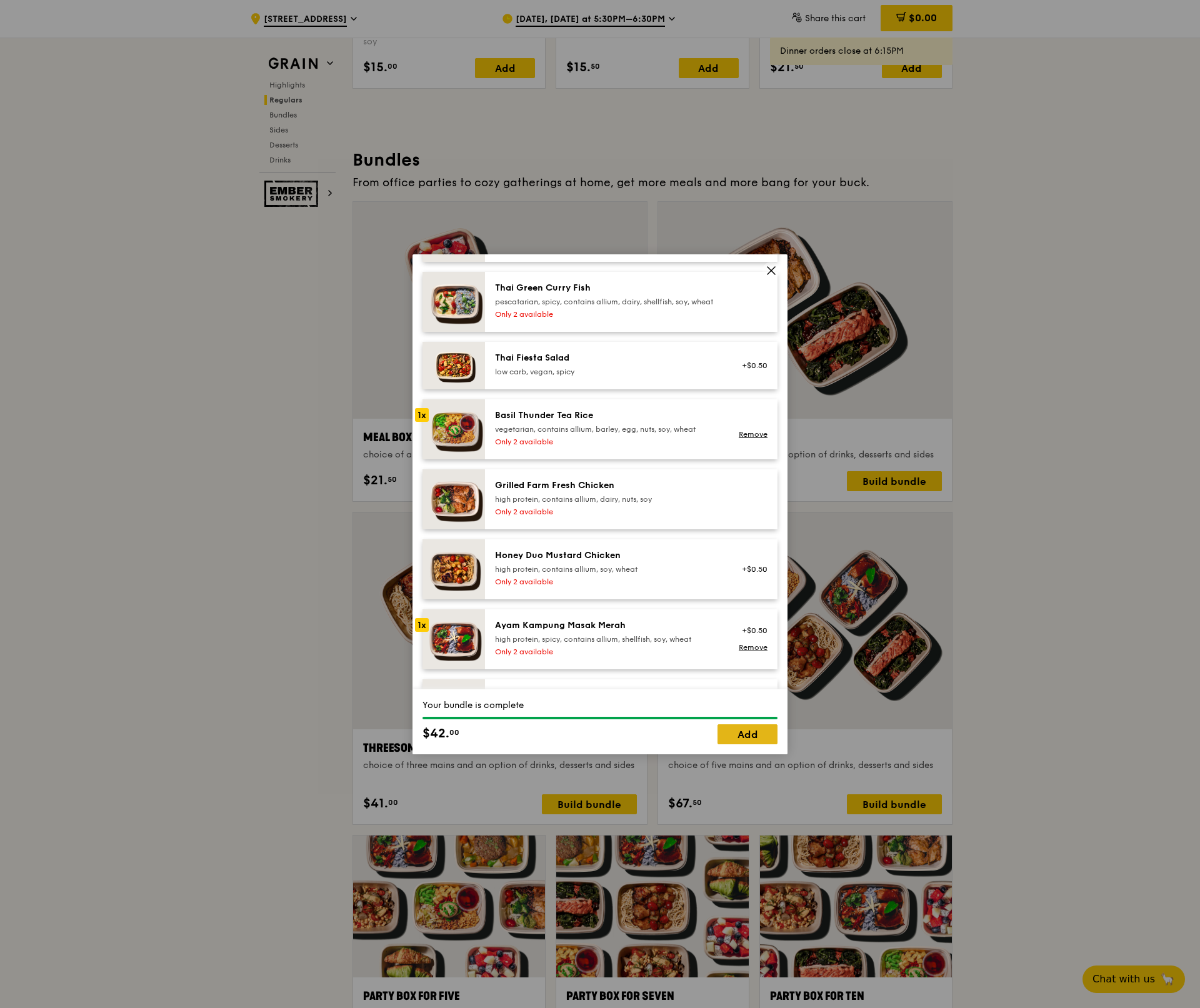 The image size is (1200, 1008). What do you see at coordinates (607, 626) in the screenshot?
I see `div: Ayam Kampung Masak Merah` at bounding box center [607, 626].